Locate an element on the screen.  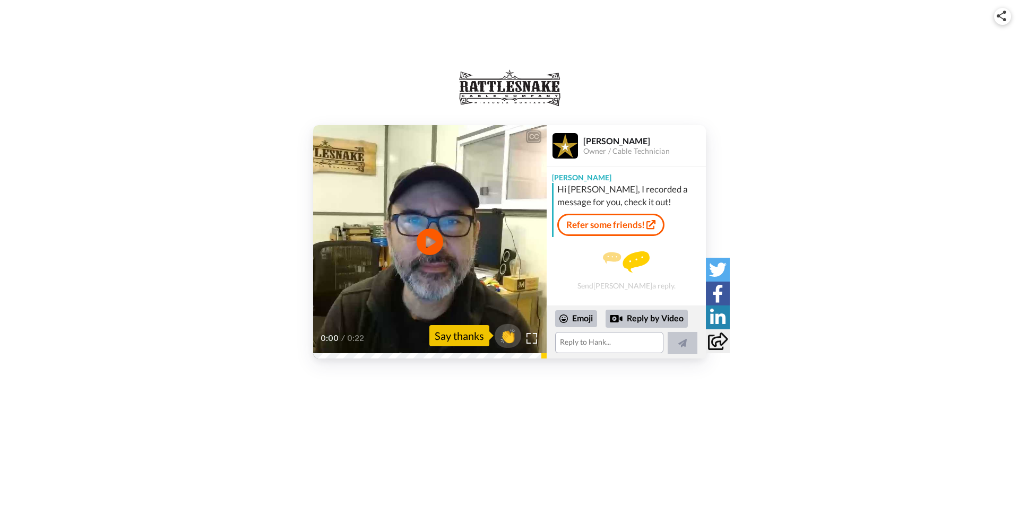
div: Say thanks is located at coordinates (459, 336).